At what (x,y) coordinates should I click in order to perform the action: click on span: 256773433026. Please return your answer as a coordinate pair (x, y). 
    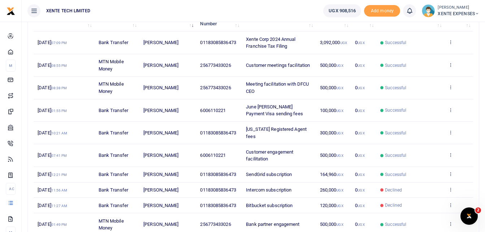
    Looking at the image, I should click on (215, 224).